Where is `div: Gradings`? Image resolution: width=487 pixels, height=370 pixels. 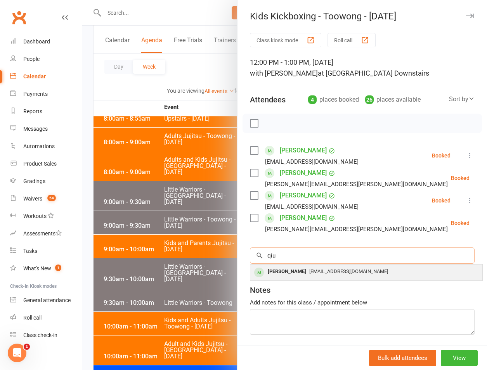
div: Gradings is located at coordinates (34, 181).